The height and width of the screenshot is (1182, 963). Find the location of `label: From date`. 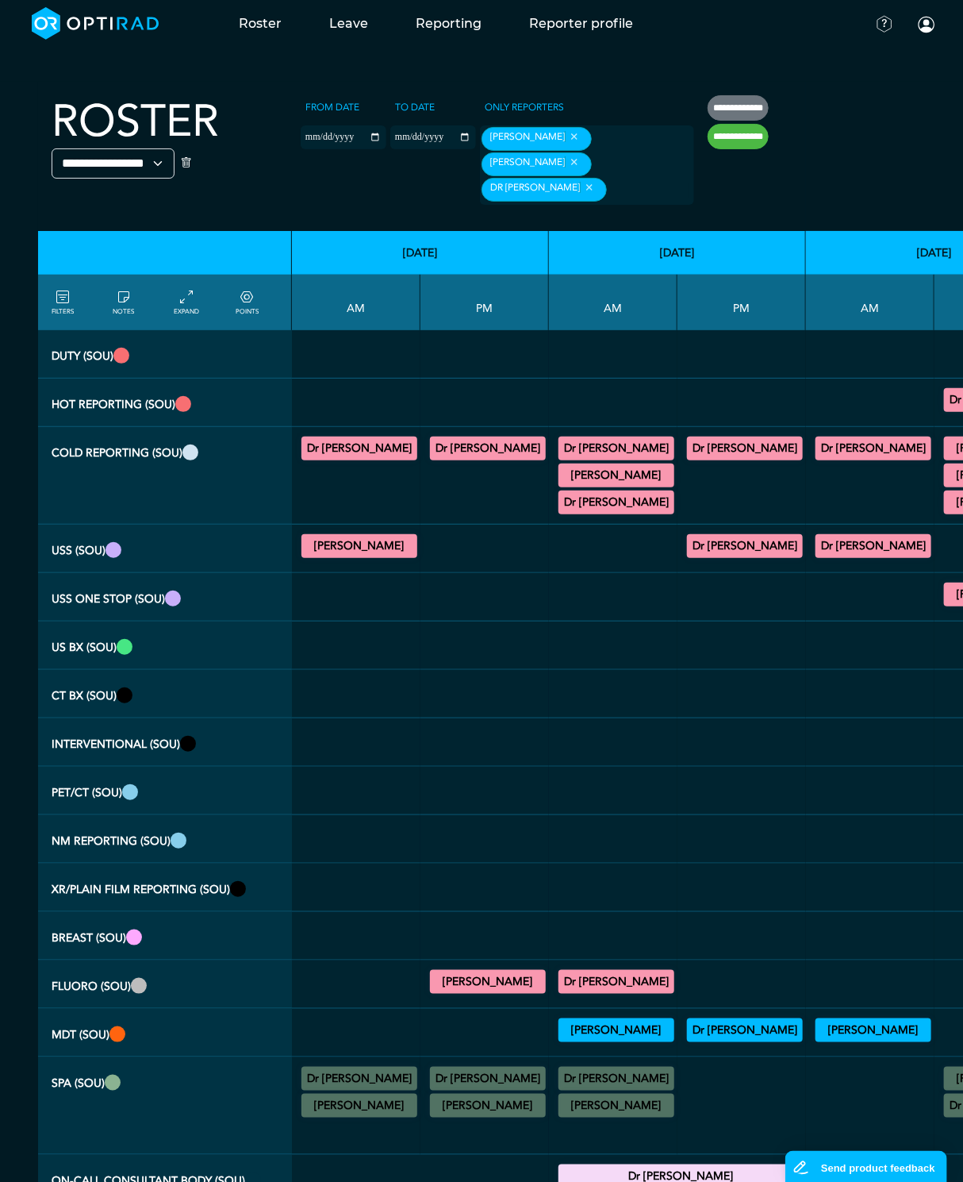

label: From date is located at coordinates (333, 107).